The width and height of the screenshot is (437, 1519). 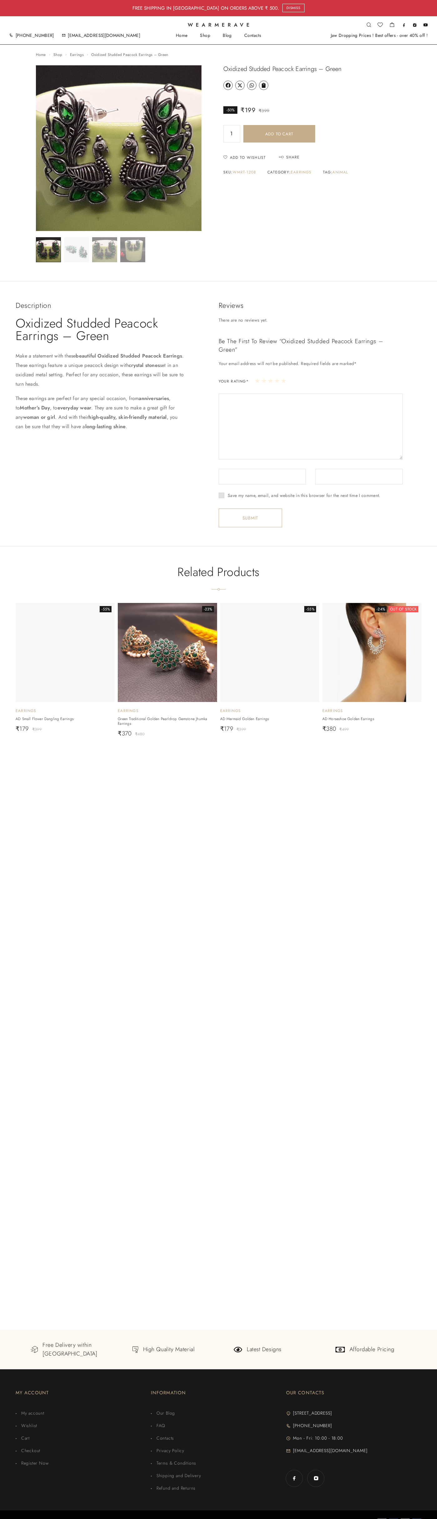 I want to click on p: There are no reviews yet., so click(x=311, y=320).